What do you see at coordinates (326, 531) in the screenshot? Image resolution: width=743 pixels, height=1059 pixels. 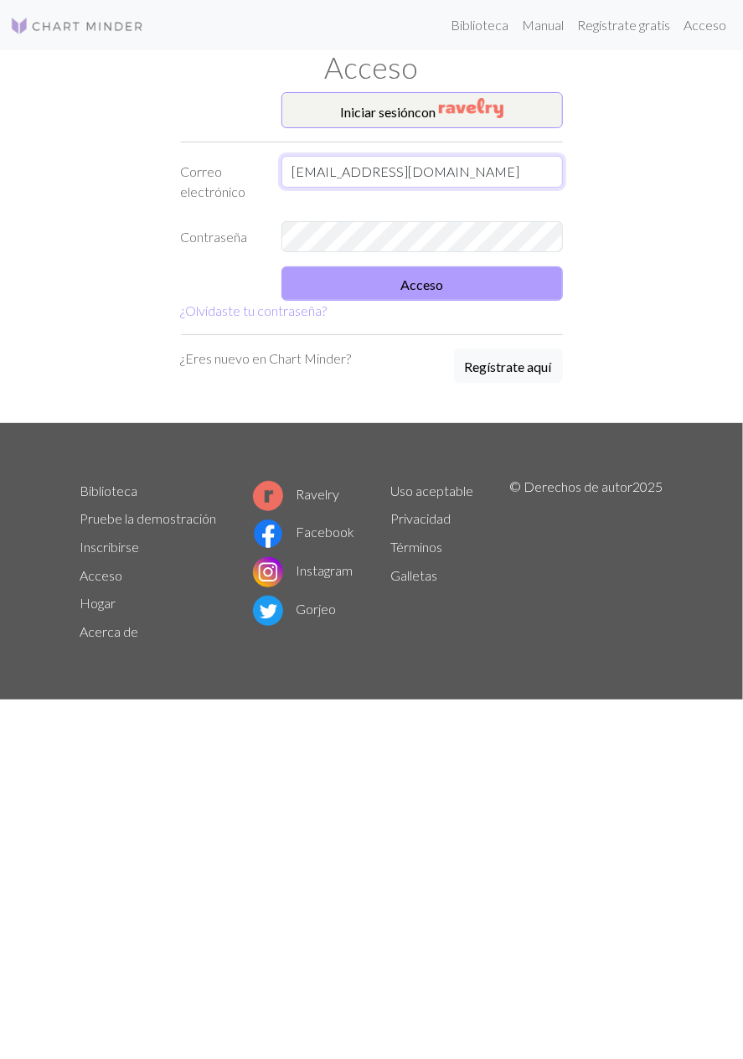 I see `font: Facebook` at bounding box center [326, 531].